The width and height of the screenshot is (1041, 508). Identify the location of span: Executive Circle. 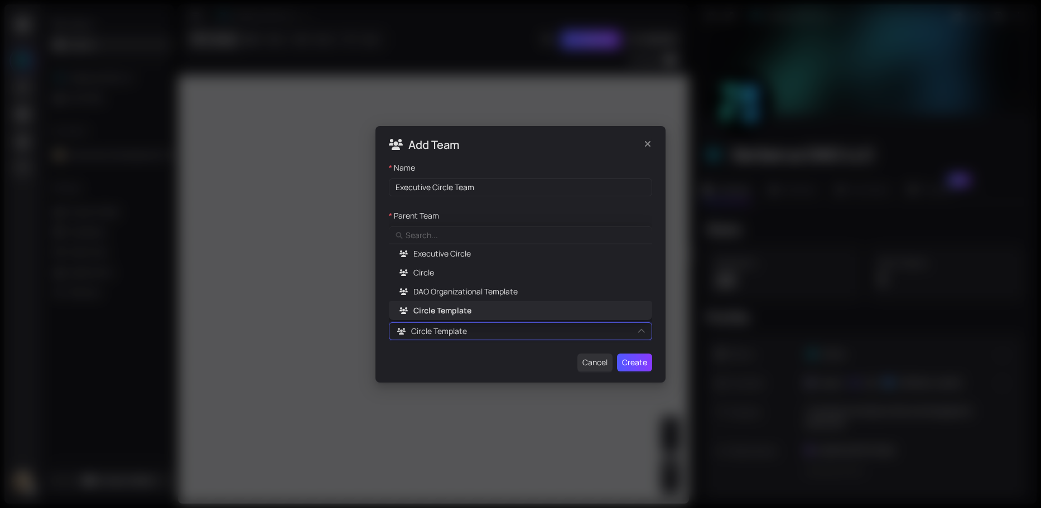
(442, 254).